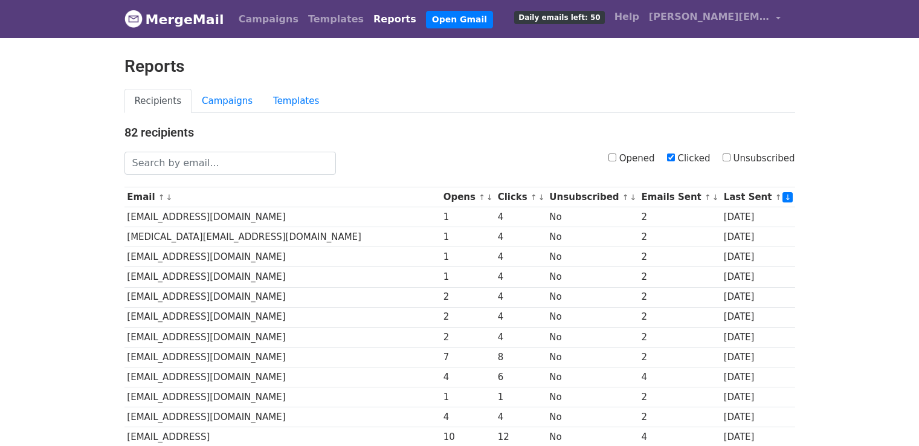 The height and width of the screenshot is (446, 919). Describe the element at coordinates (759, 158) in the screenshot. I see `label: Unsubscribed` at that location.